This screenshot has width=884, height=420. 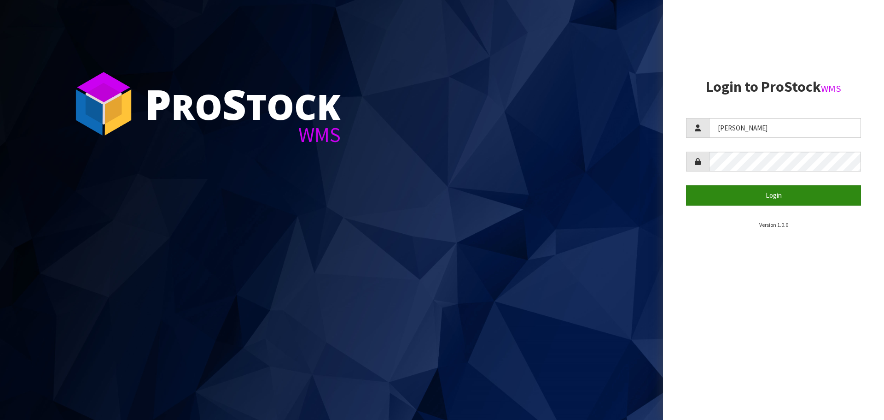 What do you see at coordinates (234, 104) in the screenshot?
I see `span: S` at bounding box center [234, 104].